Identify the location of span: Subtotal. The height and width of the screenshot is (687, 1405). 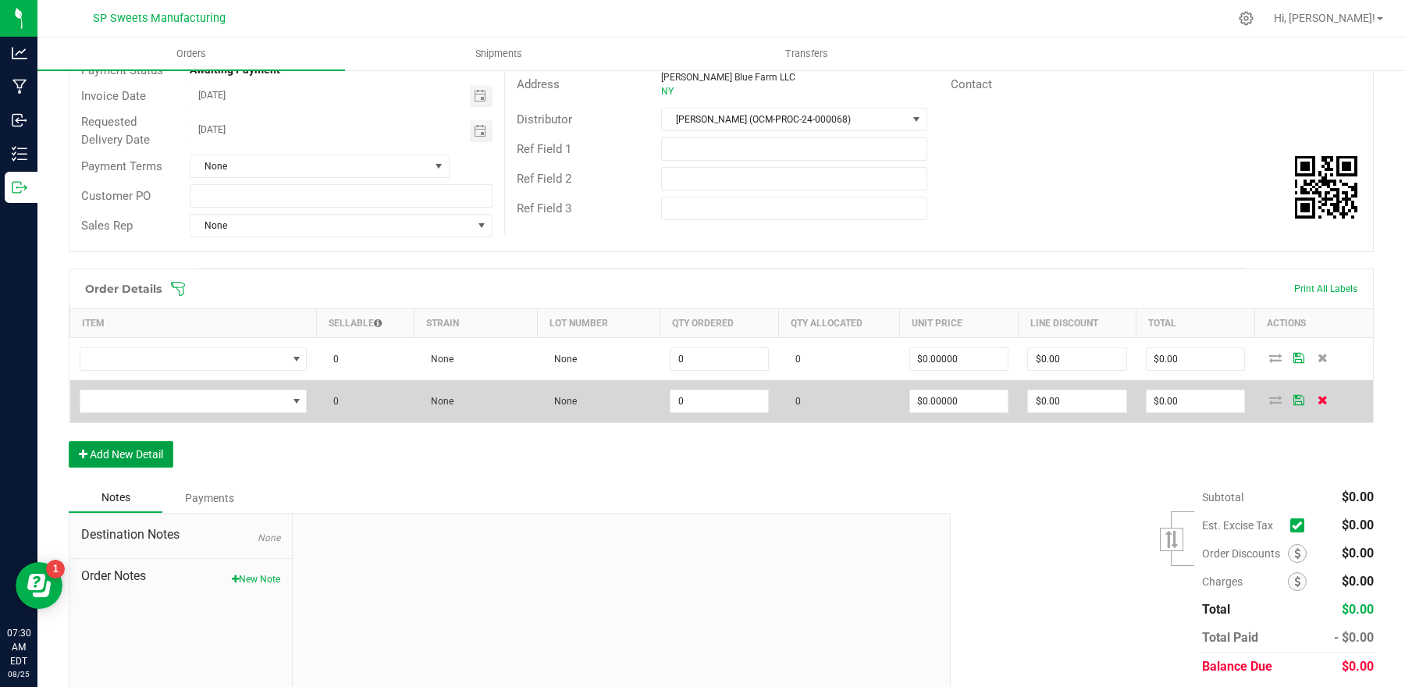
(1222, 497).